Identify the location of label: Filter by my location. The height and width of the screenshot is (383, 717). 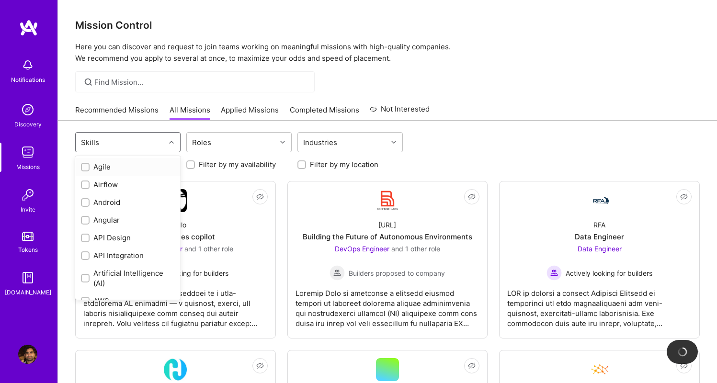
(344, 164).